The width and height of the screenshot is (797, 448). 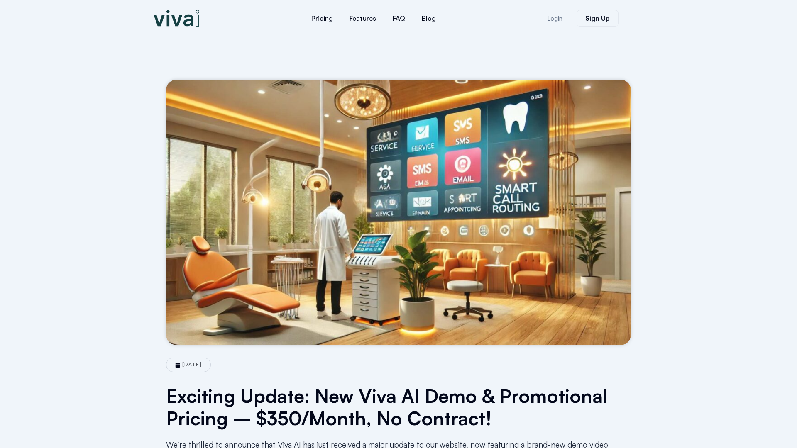 I want to click on h1: Exciting Update: New Viva AI Demo & Promotional Pricing – $350/Month, No Contract!, so click(x=399, y=407).